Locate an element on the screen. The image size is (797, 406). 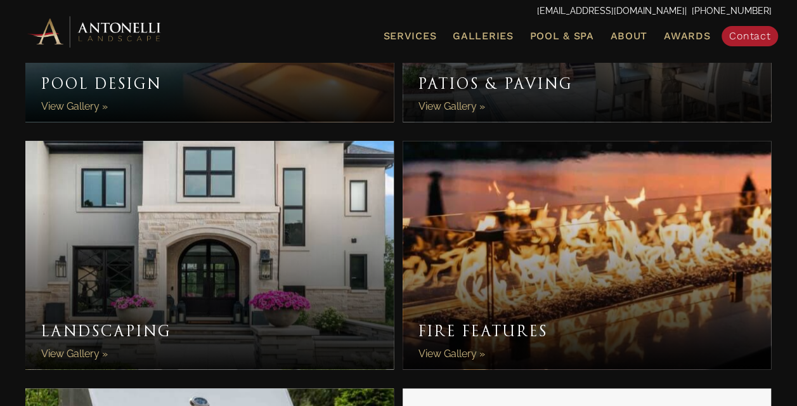
a: About is located at coordinates (628, 36).